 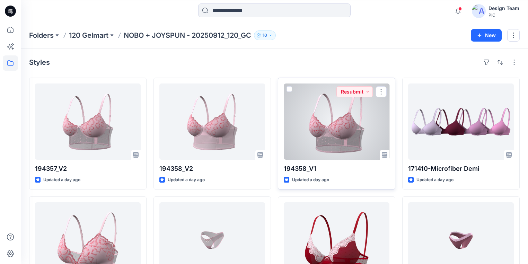 I want to click on div: Design Team, so click(x=504, y=8).